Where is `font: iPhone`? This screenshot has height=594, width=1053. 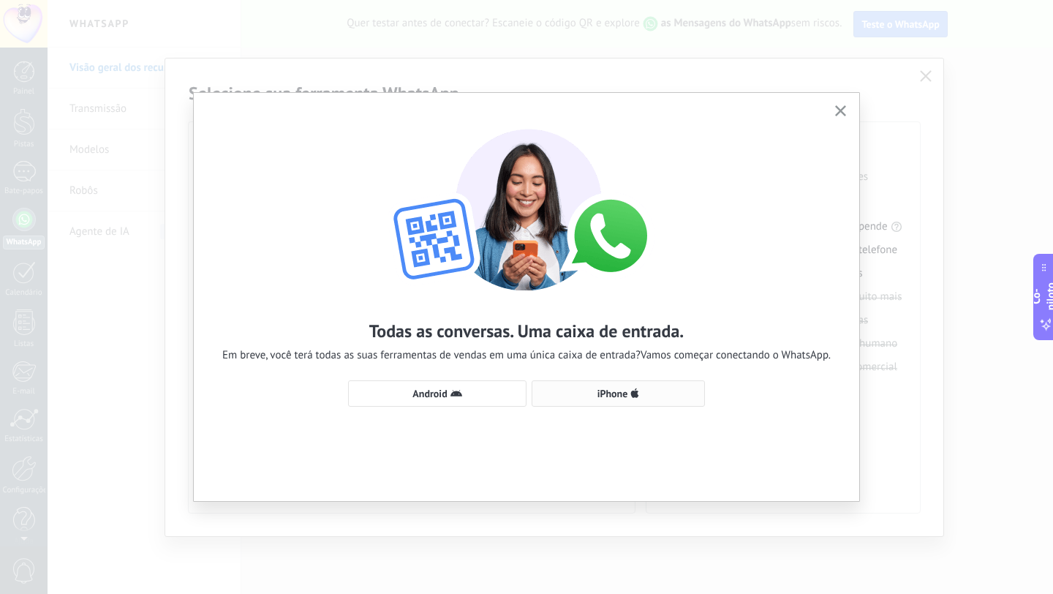
font: iPhone is located at coordinates (613, 393).